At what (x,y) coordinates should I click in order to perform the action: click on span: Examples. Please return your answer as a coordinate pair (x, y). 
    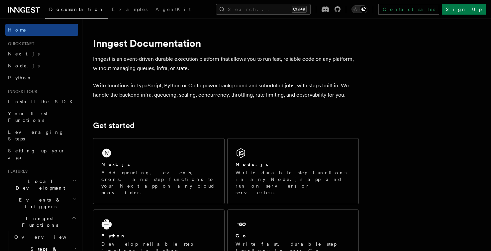
    Looking at the image, I should click on (130, 9).